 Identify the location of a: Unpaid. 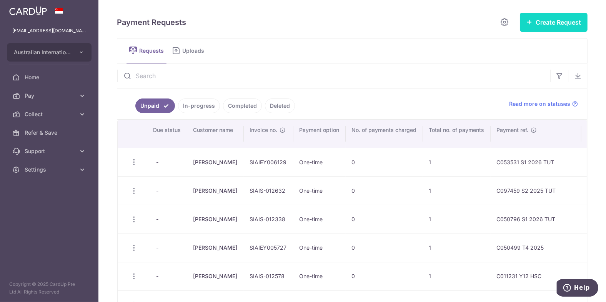
(155, 106).